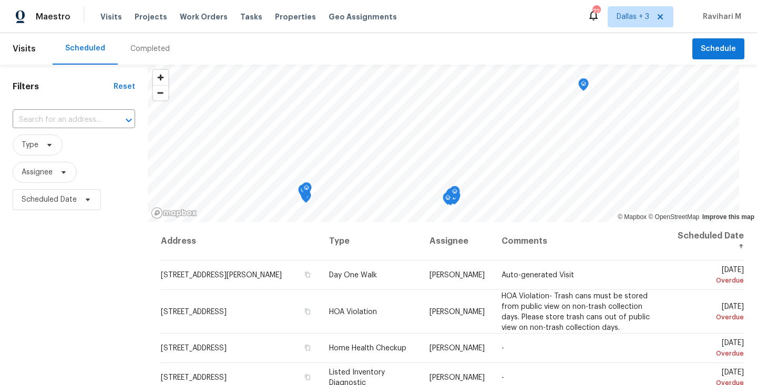 The height and width of the screenshot is (385, 757). I want to click on button: Zoom out, so click(160, 92).